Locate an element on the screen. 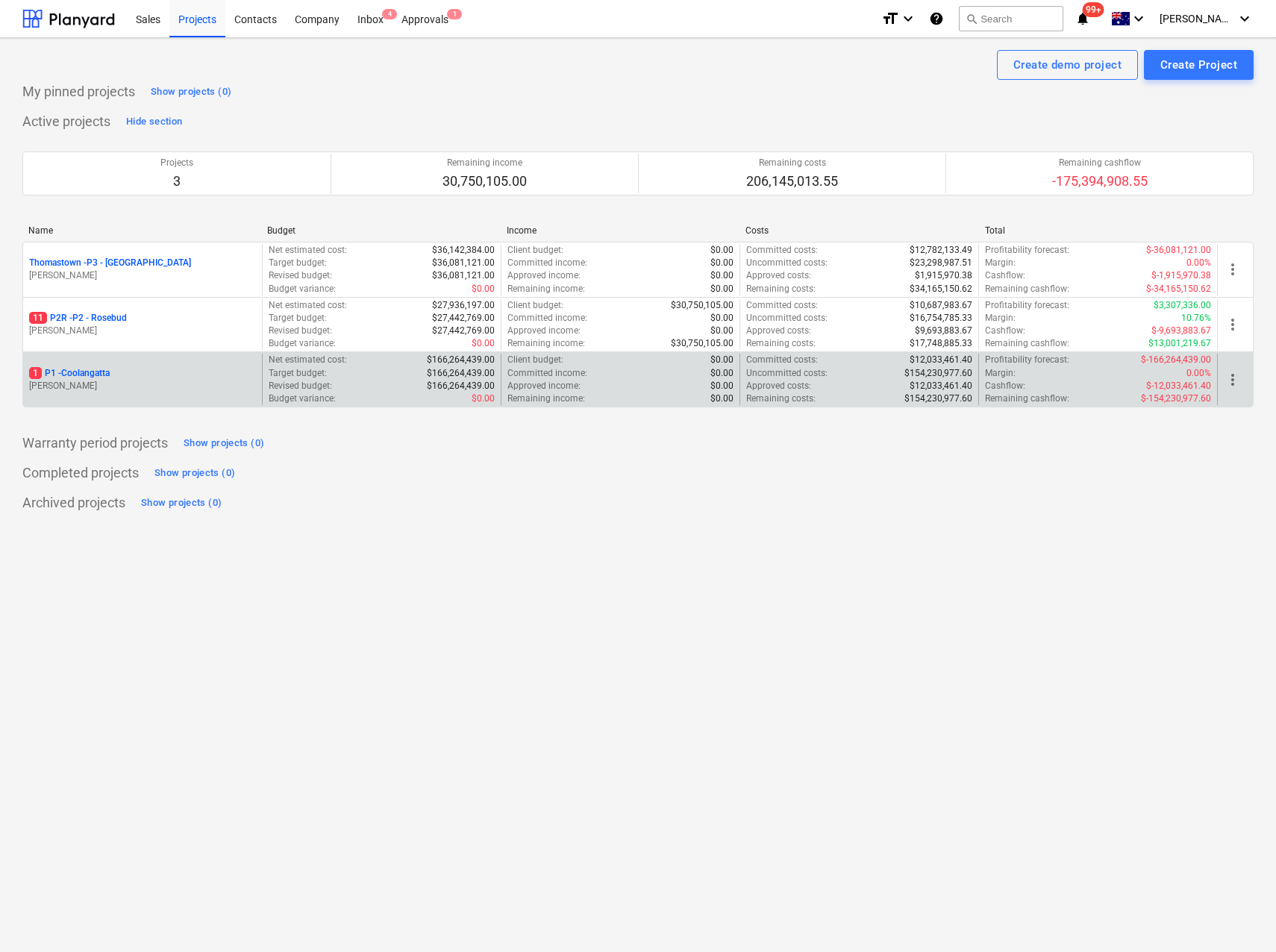 The image size is (1276, 952). i: keyboard_arrow_down is located at coordinates (1139, 19).